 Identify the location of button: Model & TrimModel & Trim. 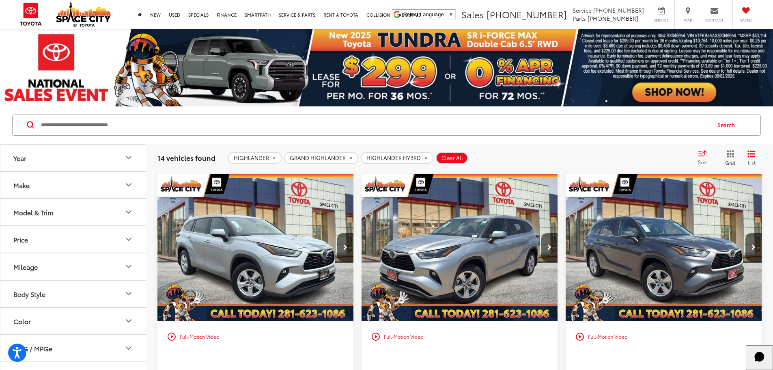
(73, 212).